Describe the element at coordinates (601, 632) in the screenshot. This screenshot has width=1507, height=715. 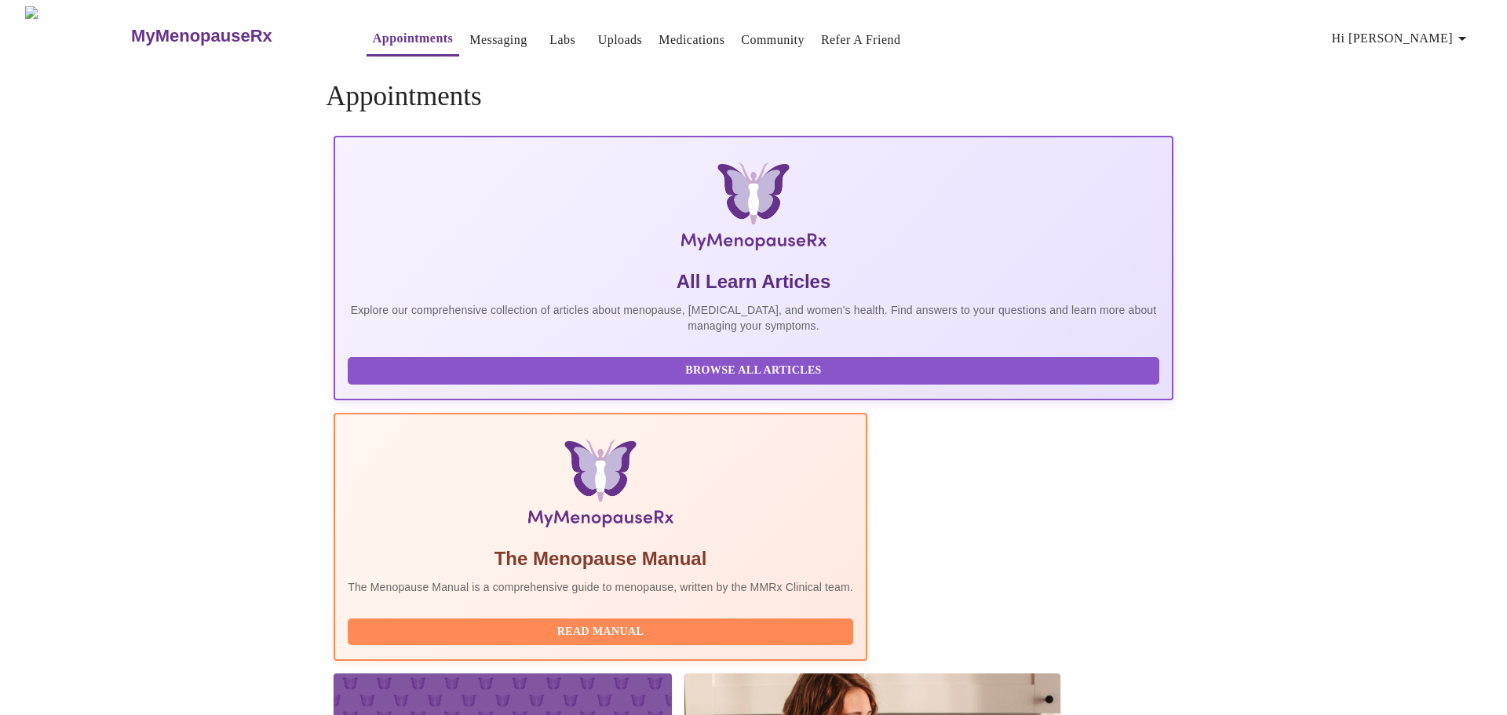
I see `button: Read Manual` at that location.